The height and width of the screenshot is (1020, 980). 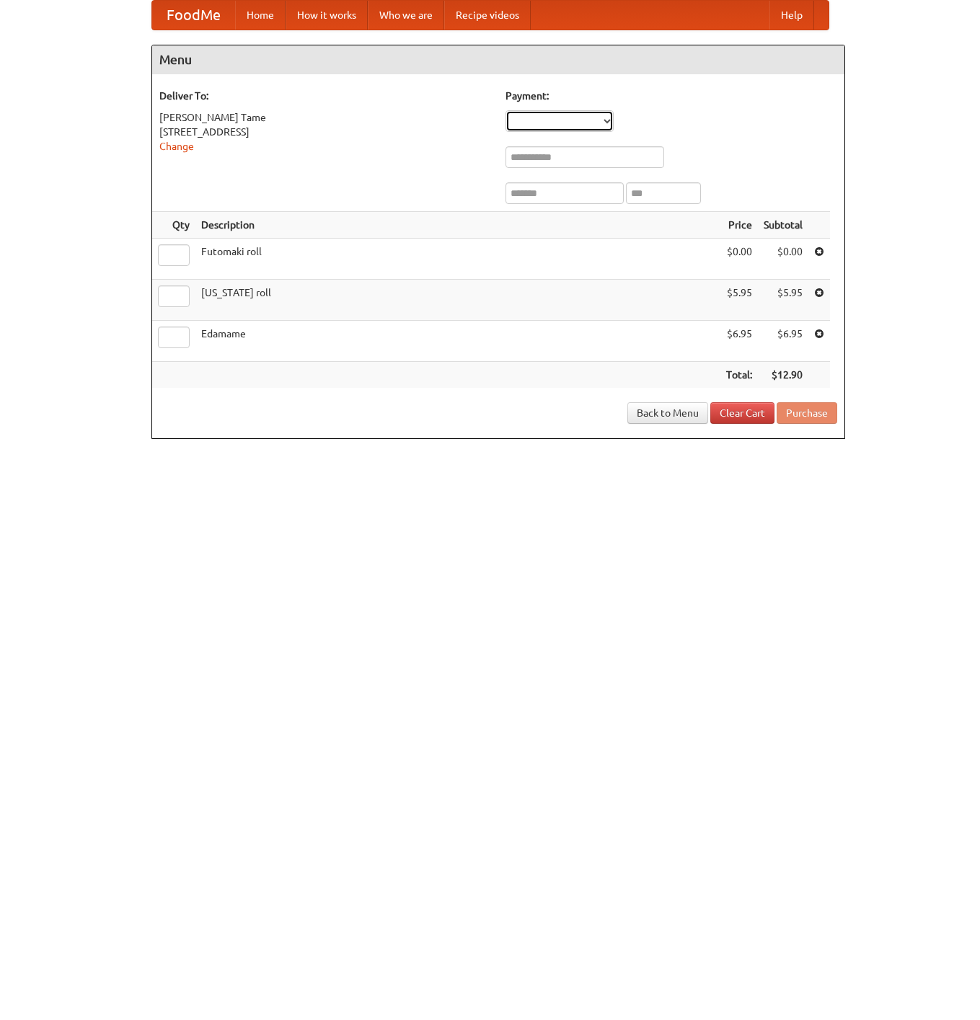 I want to click on a: Recipe videos, so click(x=487, y=15).